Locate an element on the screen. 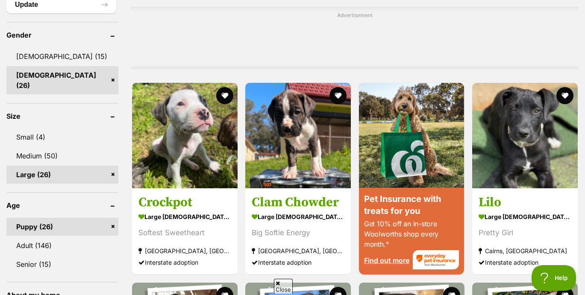 The image size is (585, 295). div: Pretty Girl is located at coordinates (525, 233).